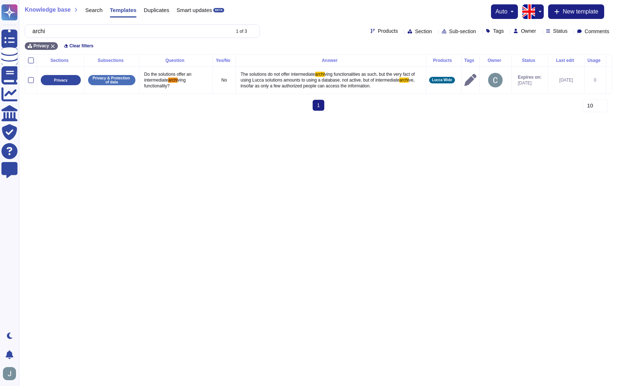 Image resolution: width=618 pixels, height=386 pixels. What do you see at coordinates (224, 60) in the screenshot?
I see `div: Yes/No` at bounding box center [224, 60].